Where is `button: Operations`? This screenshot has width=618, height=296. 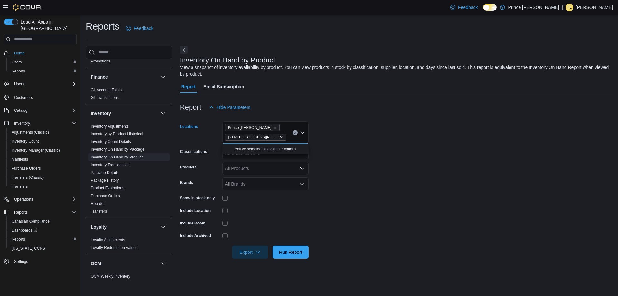 button: Operations is located at coordinates (24, 199).